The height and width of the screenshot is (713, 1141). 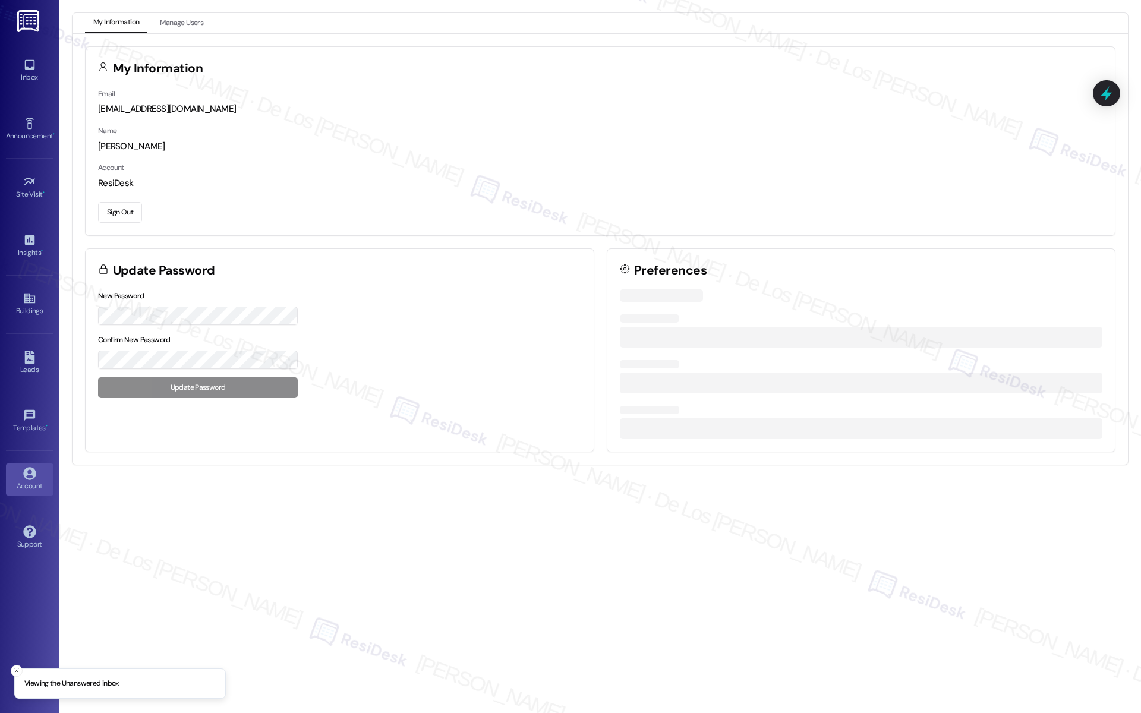 I want to click on button: Manage Users, so click(x=181, y=23).